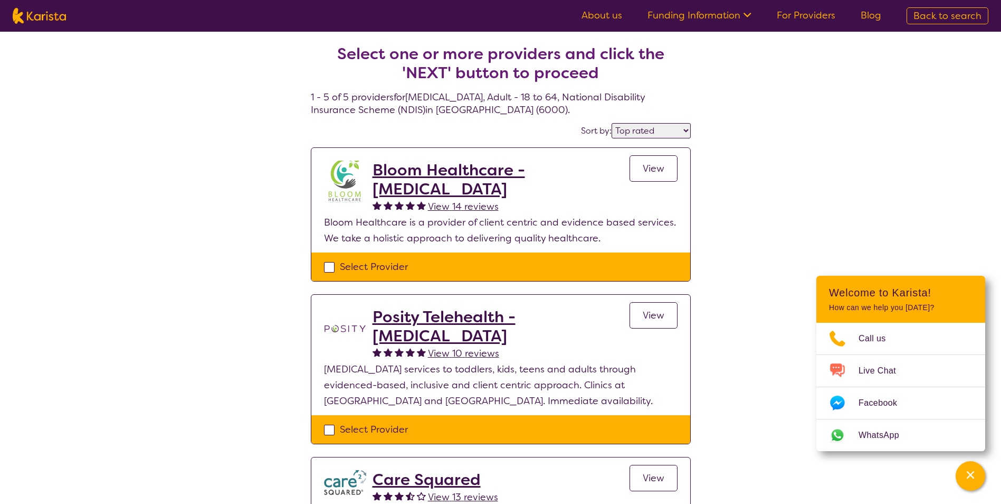  What do you see at coordinates (345, 182) in the screenshot?
I see `img: kyxjko9qh2ft7c3q1pd9.jpg` at bounding box center [345, 182].